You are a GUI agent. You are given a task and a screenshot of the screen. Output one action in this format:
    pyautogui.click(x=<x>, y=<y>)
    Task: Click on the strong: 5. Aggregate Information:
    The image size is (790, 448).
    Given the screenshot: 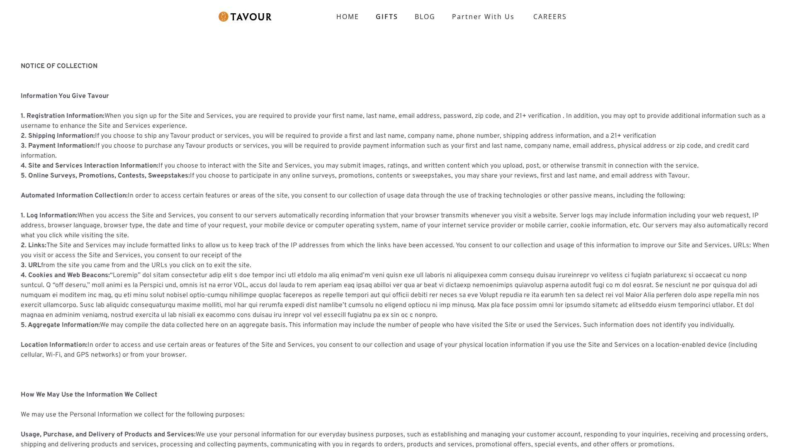 What is the action you would take?
    pyautogui.click(x=60, y=325)
    